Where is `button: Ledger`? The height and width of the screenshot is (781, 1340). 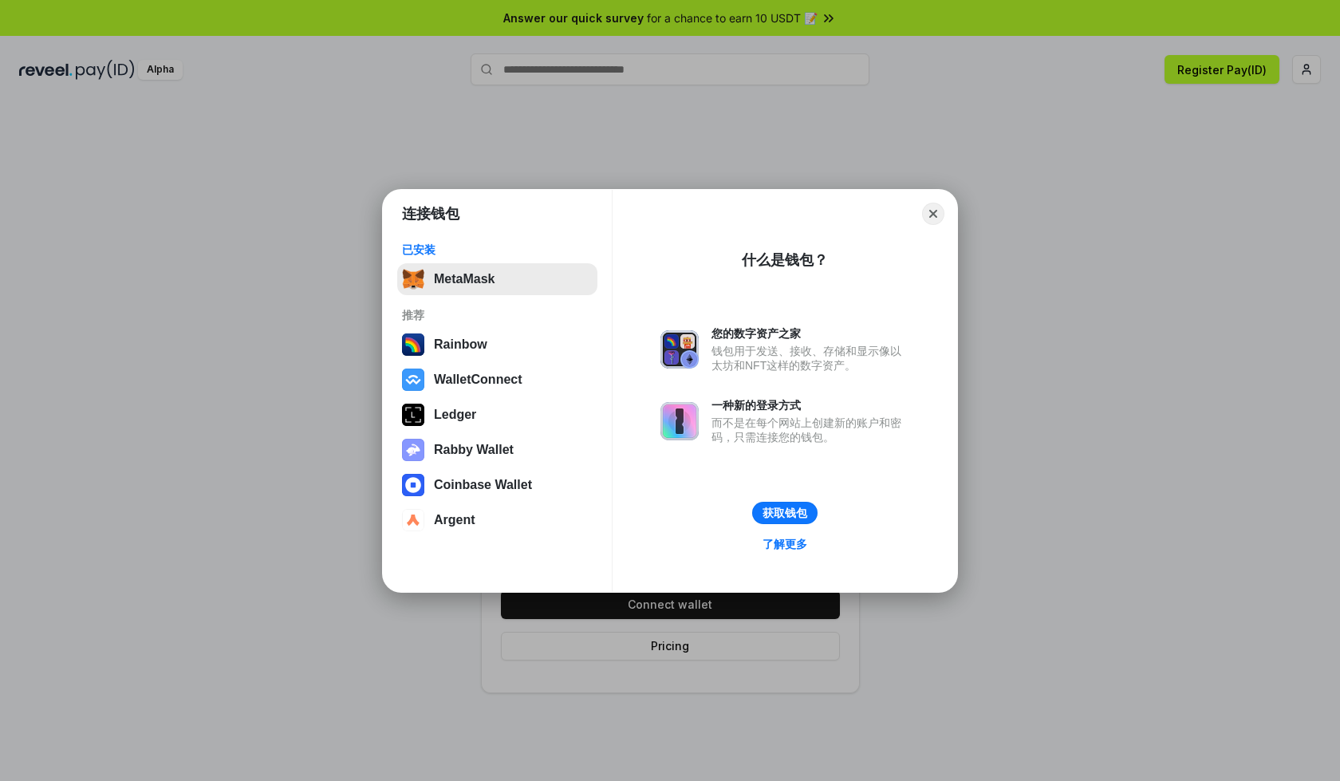 button: Ledger is located at coordinates (497, 415).